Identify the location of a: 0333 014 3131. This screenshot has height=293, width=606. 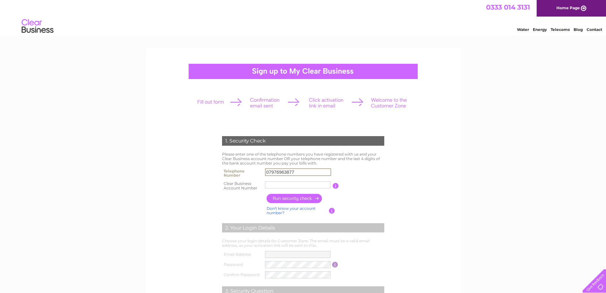
(508, 7).